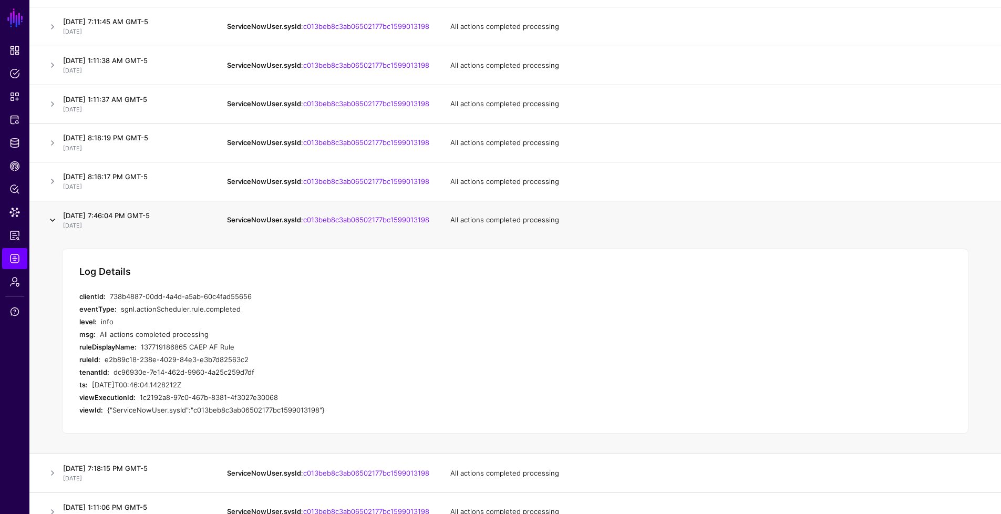  What do you see at coordinates (98, 309) in the screenshot?
I see `strong: eventType:` at bounding box center [98, 309].